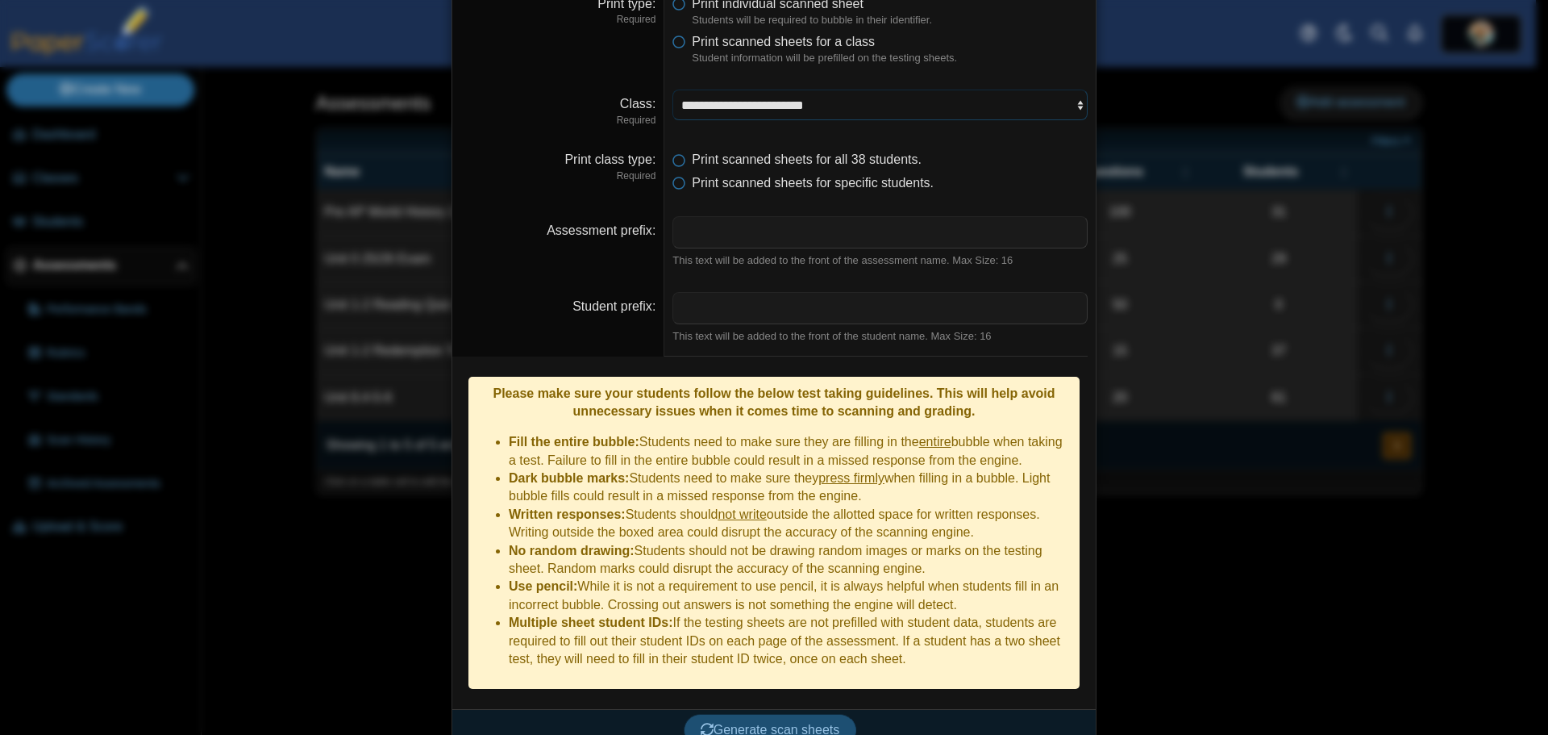 Image resolution: width=1548 pixels, height=735 pixels. What do you see at coordinates (806, 159) in the screenshot?
I see `span: Print scanned sheets for all 38 students.` at bounding box center [806, 159].